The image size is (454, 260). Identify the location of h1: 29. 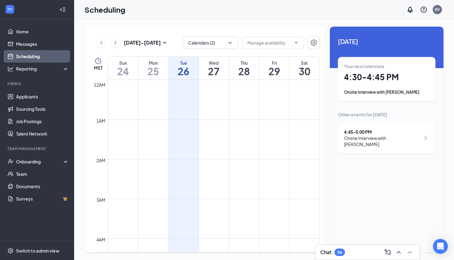
(274, 71).